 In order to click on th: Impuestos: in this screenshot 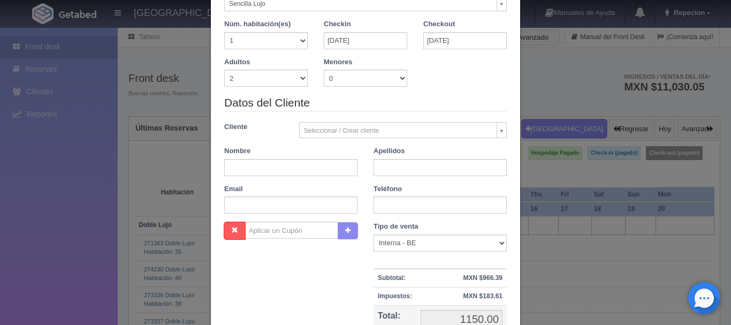, I will do `click(395, 296)`.